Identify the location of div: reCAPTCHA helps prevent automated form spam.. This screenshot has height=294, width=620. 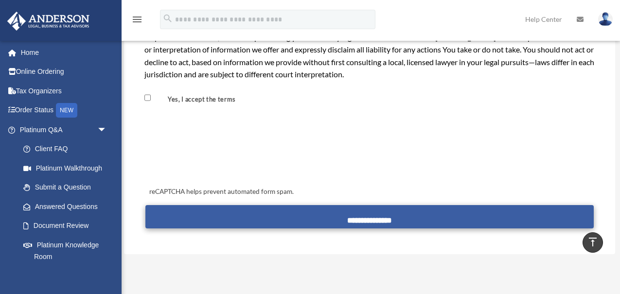
(369, 192).